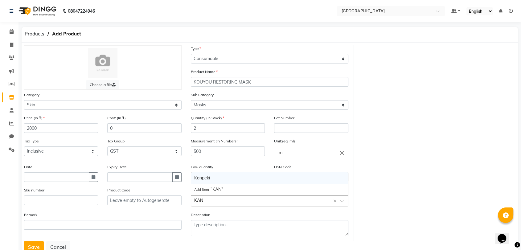 This screenshot has height=250, width=521. What do you see at coordinates (207, 118) in the screenshot?
I see `label: Quantity (In Stock)` at bounding box center [207, 118].